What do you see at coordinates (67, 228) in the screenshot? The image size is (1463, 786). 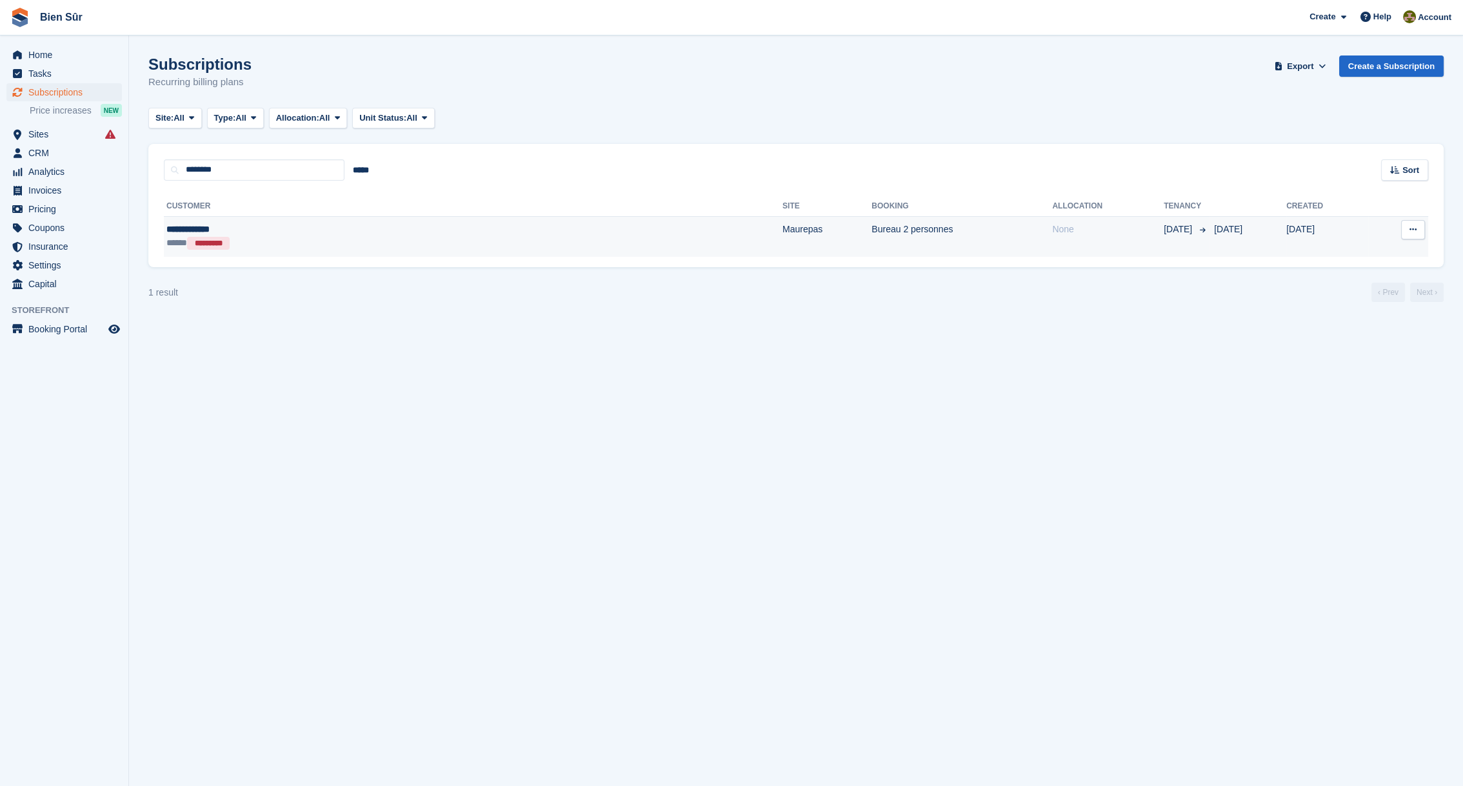 I see `span: Coupons` at bounding box center [67, 228].